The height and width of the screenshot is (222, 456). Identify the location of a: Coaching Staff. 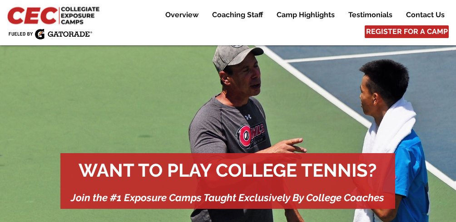
(237, 15).